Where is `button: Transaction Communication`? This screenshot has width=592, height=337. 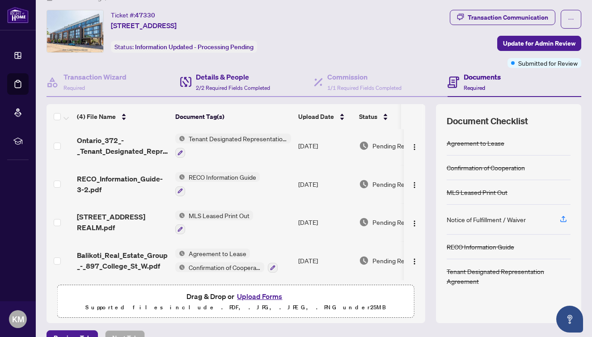 button: Transaction Communication is located at coordinates (503, 17).